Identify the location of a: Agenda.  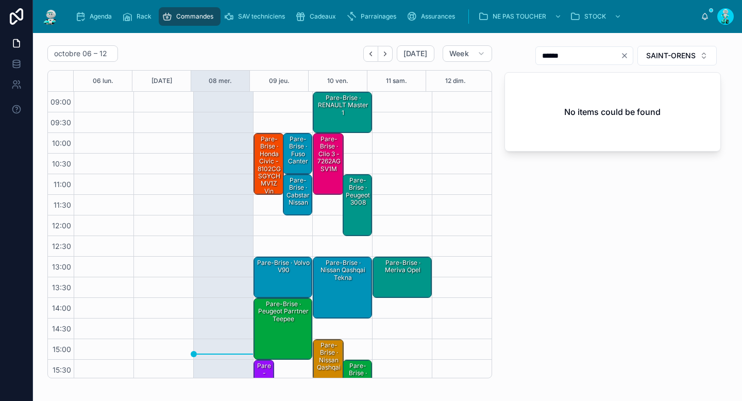
(95, 16).